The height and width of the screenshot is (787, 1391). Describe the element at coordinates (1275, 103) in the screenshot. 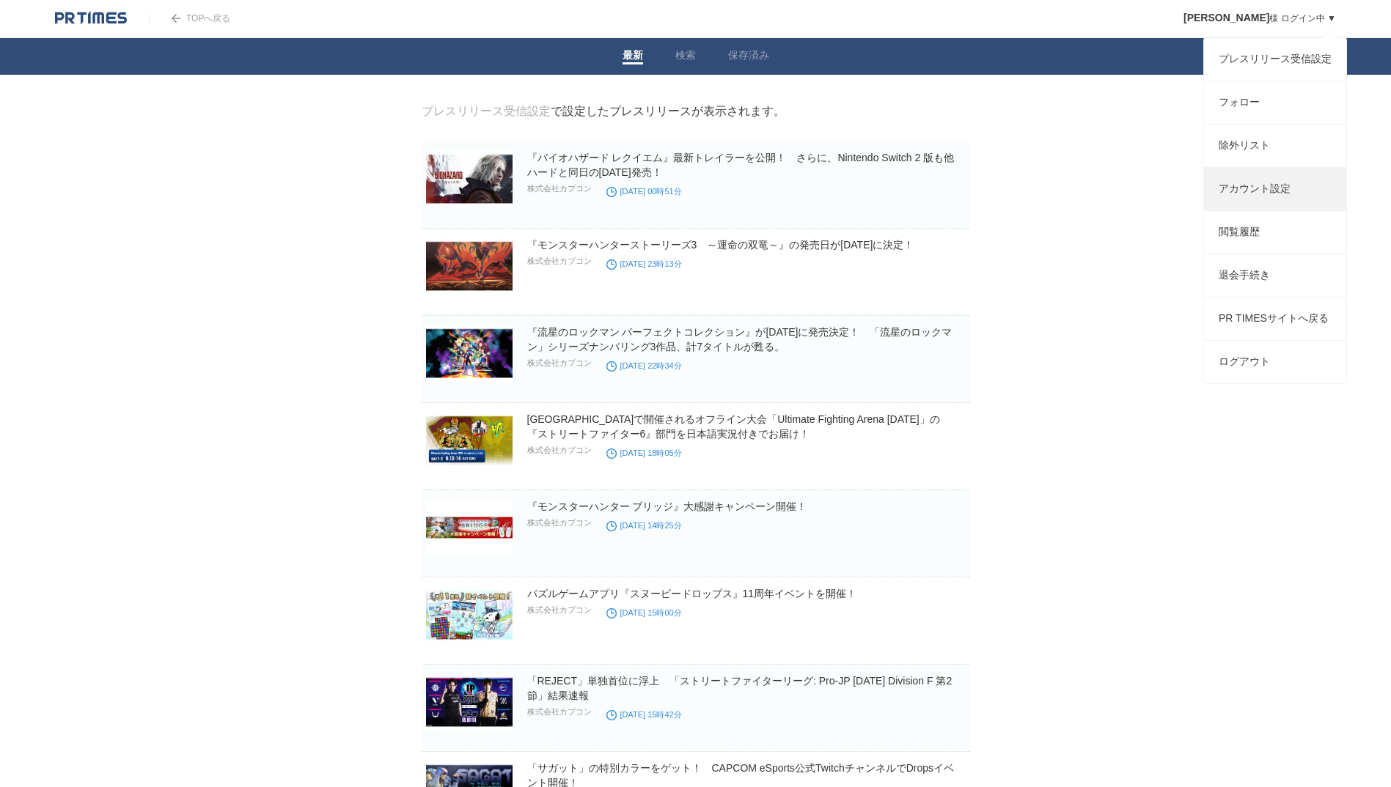

I see `a: フォロー` at that location.